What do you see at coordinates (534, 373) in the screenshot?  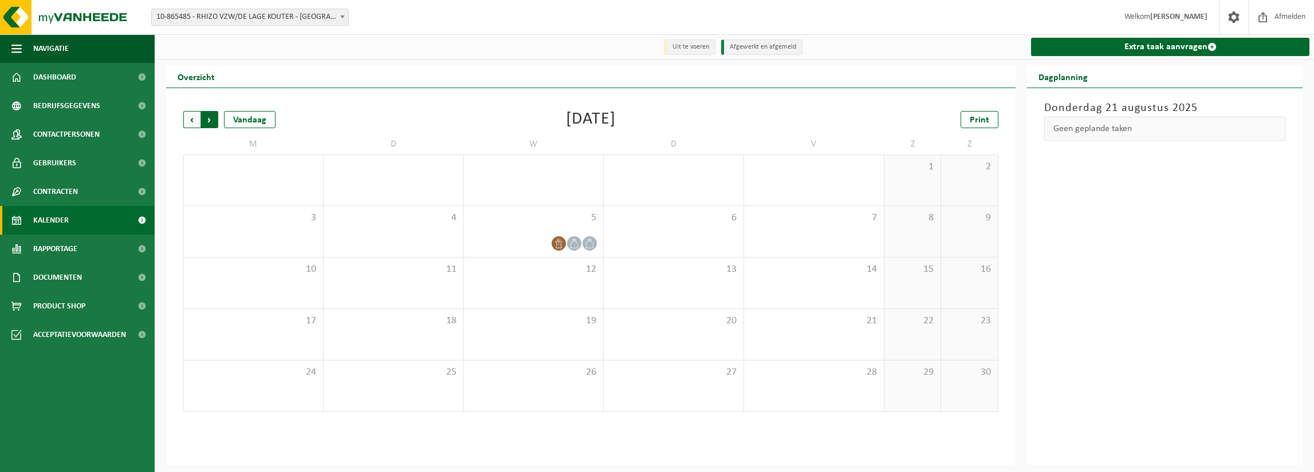 I see `span: 26` at bounding box center [534, 373].